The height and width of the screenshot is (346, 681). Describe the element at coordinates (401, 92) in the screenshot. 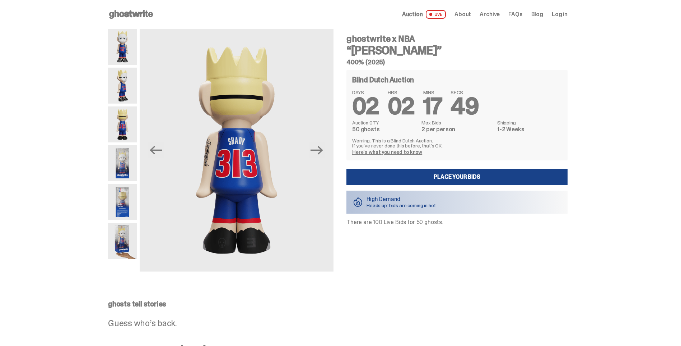

I see `span: HRS` at that location.